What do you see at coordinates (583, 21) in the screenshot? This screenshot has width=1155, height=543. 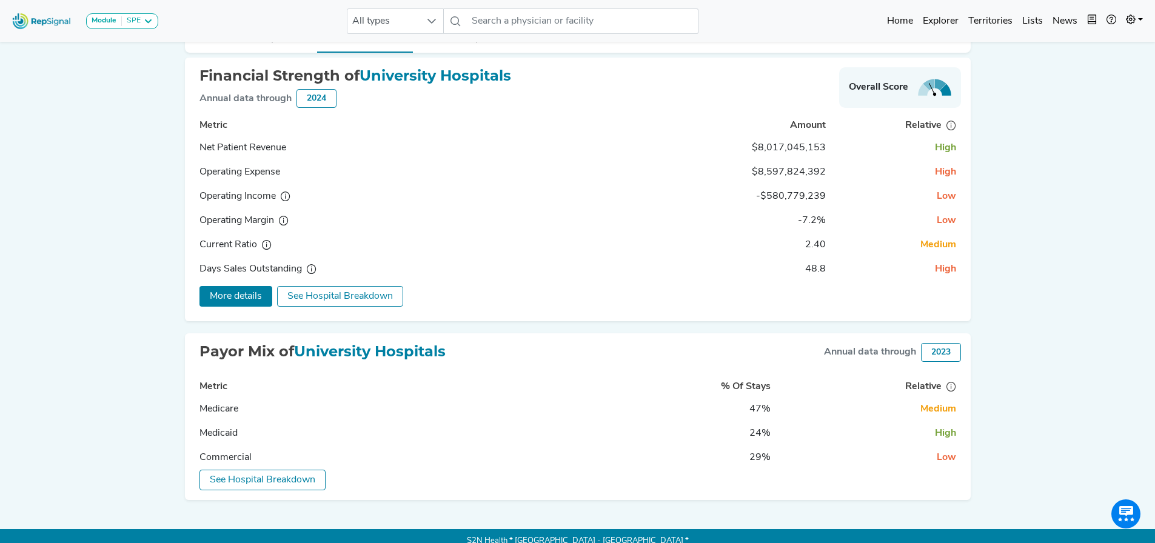 I see `input: Search a physician or facility` at bounding box center [583, 21].